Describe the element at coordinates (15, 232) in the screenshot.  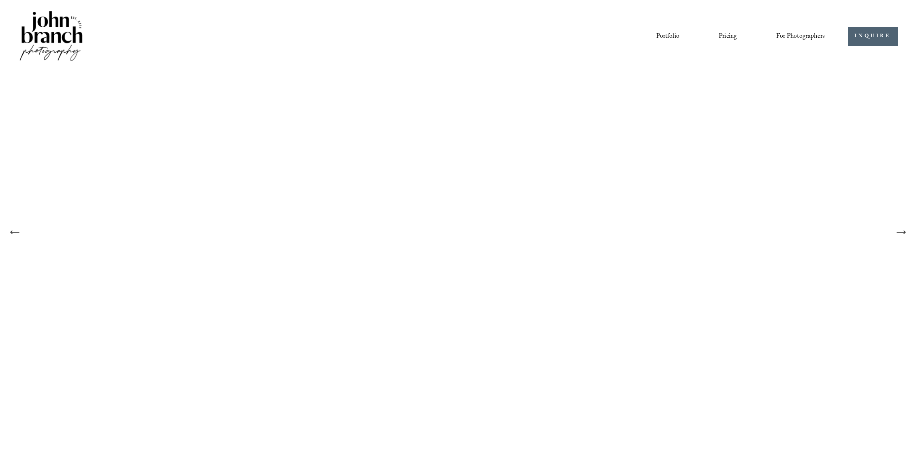
I see `button: Previous Slide` at that location.